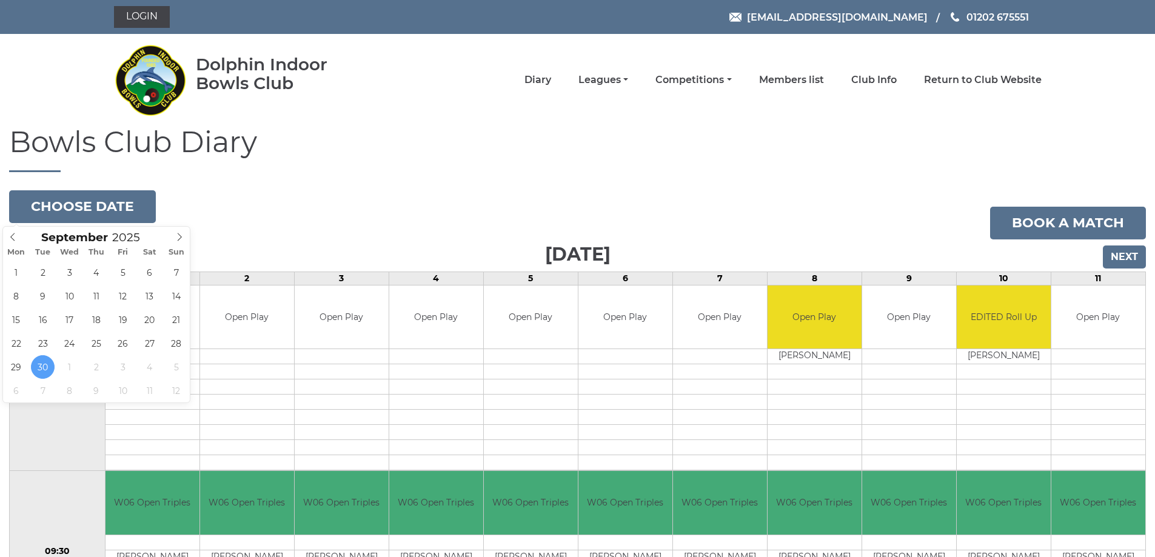 This screenshot has width=1155, height=557. What do you see at coordinates (791, 80) in the screenshot?
I see `a: Members list` at bounding box center [791, 80].